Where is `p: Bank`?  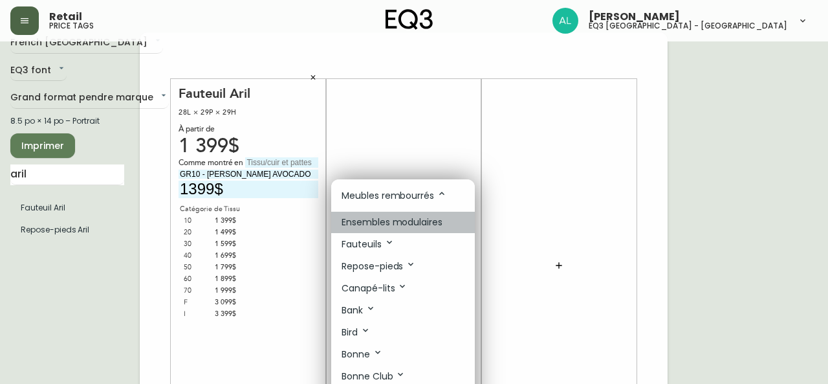 p: Bank is located at coordinates (358, 310).